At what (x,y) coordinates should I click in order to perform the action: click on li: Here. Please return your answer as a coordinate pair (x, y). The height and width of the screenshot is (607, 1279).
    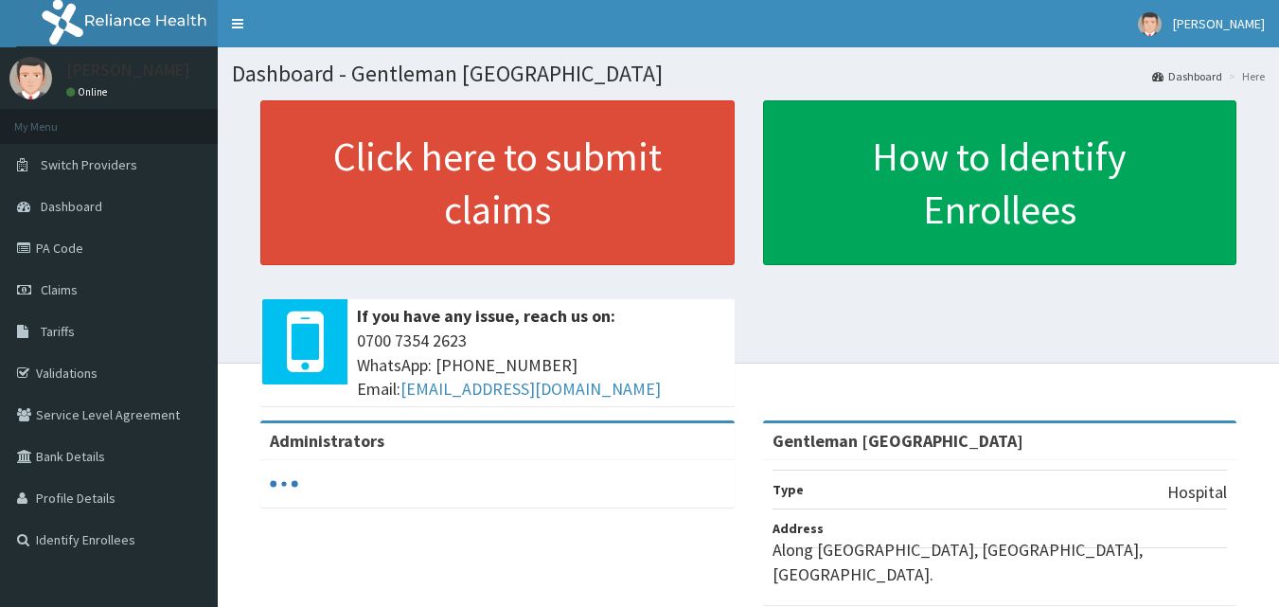
    Looking at the image, I should click on (1244, 76).